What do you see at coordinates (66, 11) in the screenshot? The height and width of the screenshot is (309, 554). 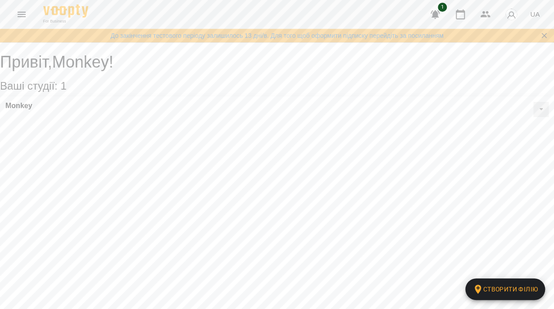 I see `img: Voopty Logo` at bounding box center [66, 11].